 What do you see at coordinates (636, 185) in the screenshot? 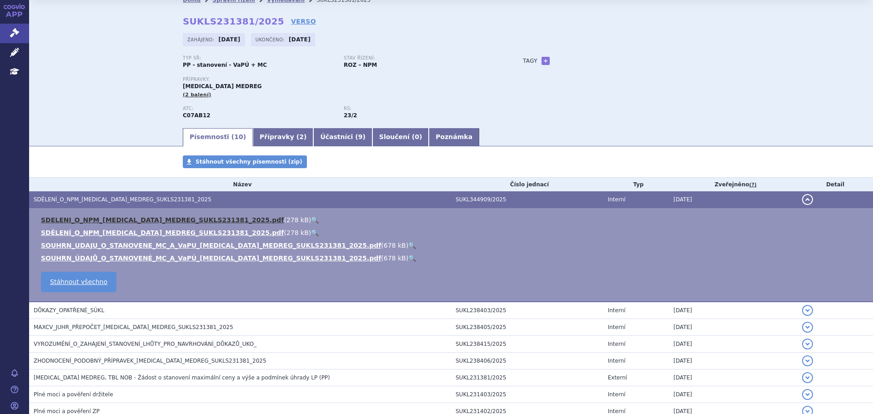
I see `th: Typ` at bounding box center [636, 185].